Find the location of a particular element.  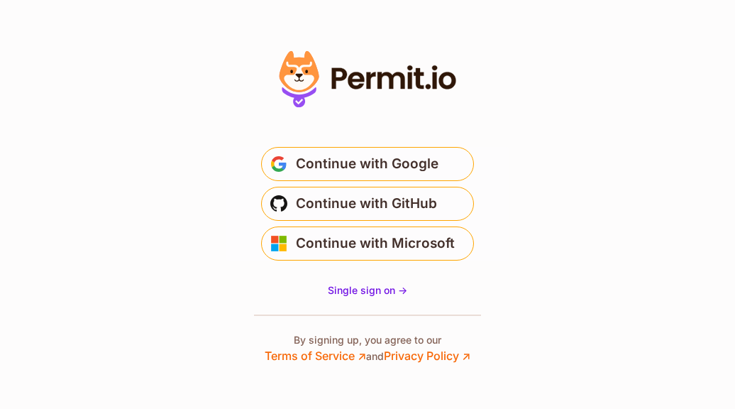

a: Single sign on -> is located at coordinates (368, 290).